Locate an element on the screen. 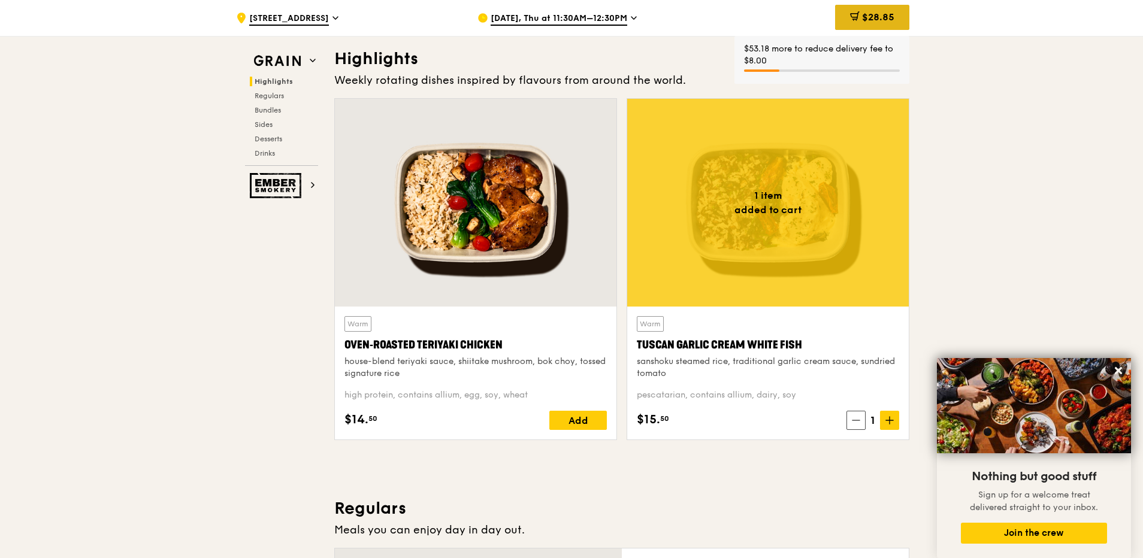 This screenshot has height=558, width=1143. div: pescatarian, contains allium, dairy, soy is located at coordinates (768, 395).